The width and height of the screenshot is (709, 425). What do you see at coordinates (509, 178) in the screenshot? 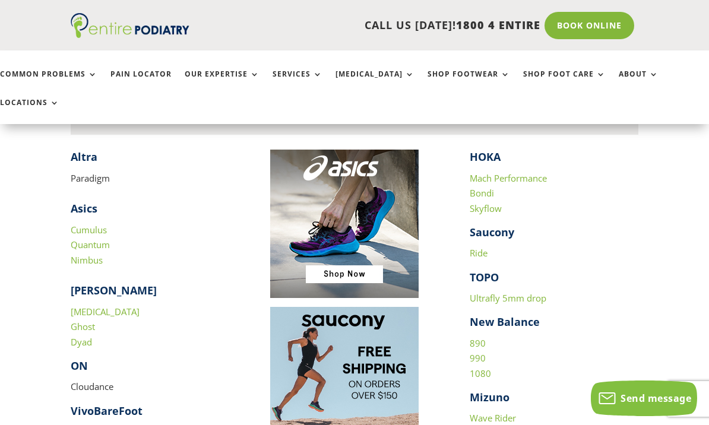
I see `a: Mach Performance` at bounding box center [509, 178].